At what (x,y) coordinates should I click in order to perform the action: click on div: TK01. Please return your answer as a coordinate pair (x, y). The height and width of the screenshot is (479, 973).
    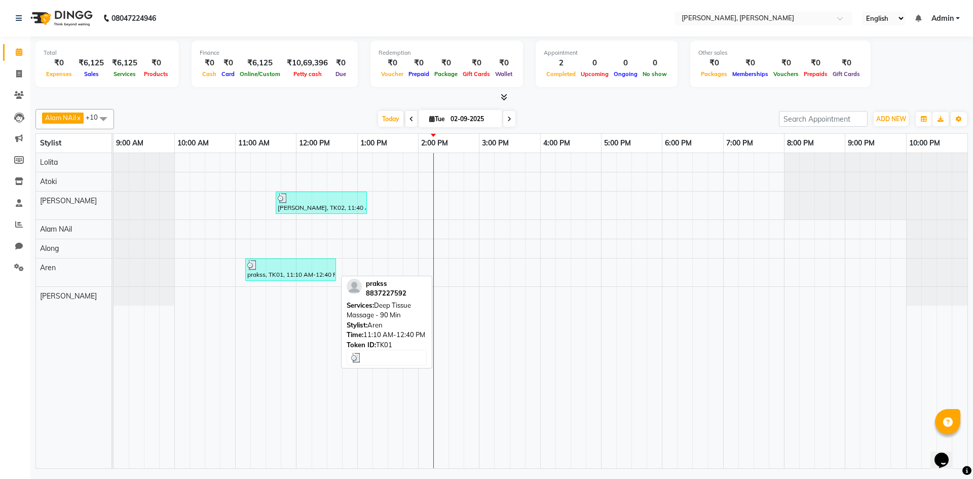
    Looking at the image, I should click on (387, 345).